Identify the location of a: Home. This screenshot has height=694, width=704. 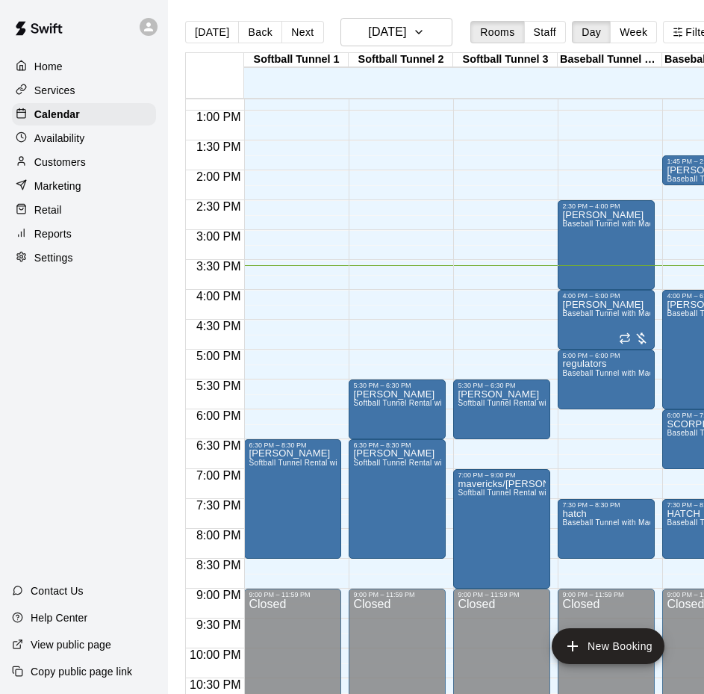
(84, 66).